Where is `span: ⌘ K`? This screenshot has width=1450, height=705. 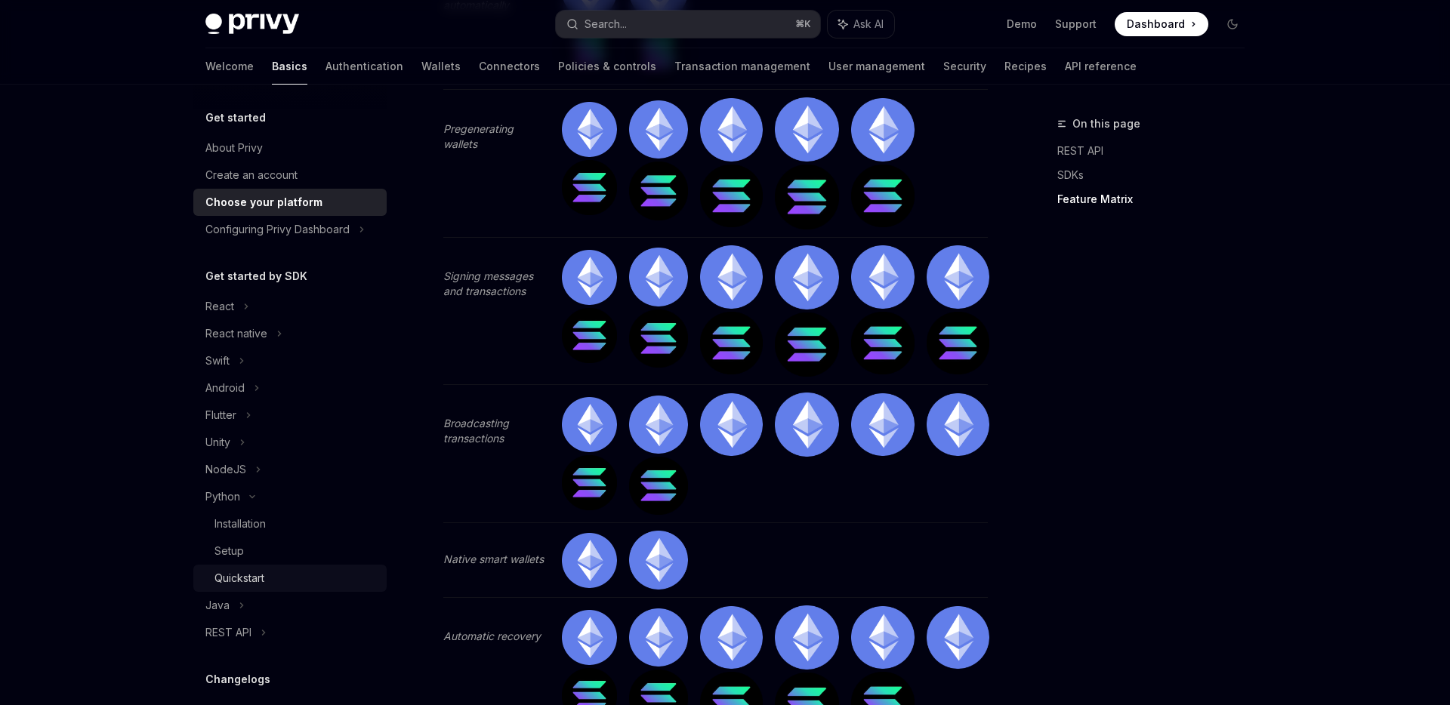 span: ⌘ K is located at coordinates (803, 24).